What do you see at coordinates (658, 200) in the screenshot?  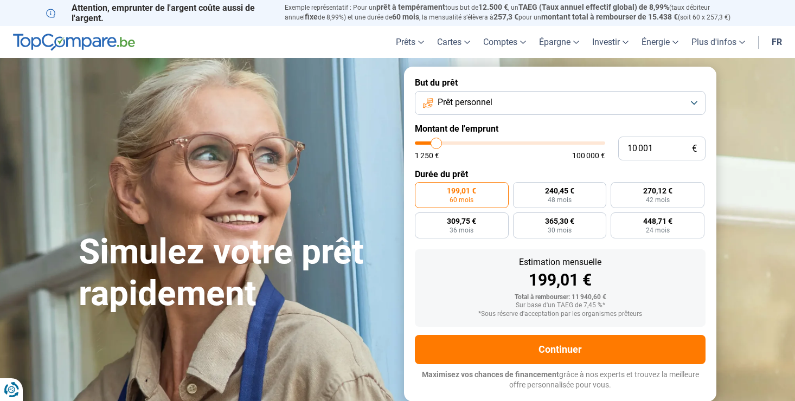 I see `span: 42 mois` at bounding box center [658, 200].